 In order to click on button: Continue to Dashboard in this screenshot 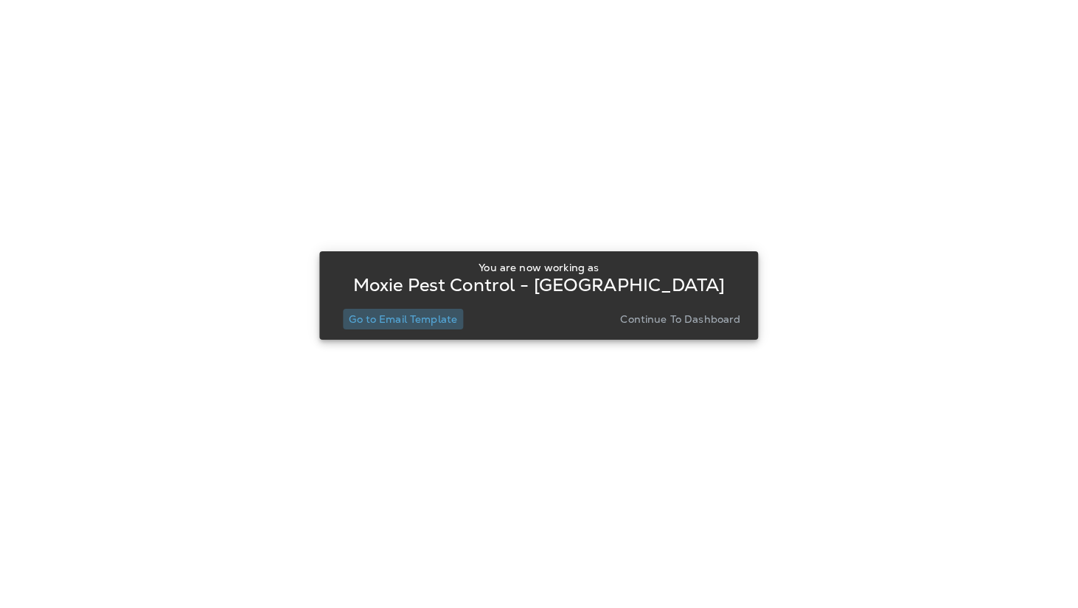, I will do `click(680, 319)`.